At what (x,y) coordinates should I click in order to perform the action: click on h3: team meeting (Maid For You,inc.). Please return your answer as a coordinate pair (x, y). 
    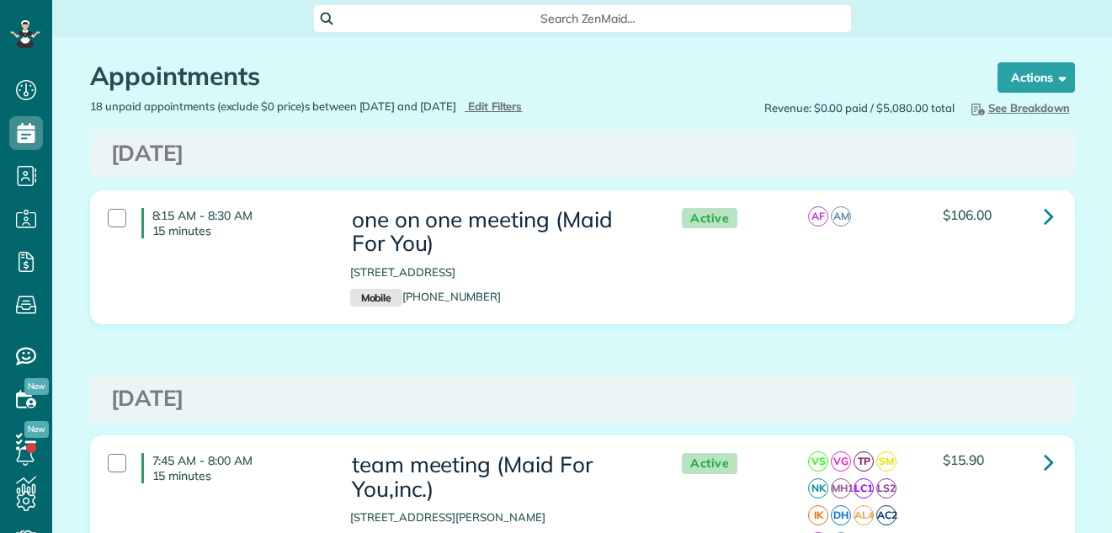
    Looking at the image, I should click on (499, 476).